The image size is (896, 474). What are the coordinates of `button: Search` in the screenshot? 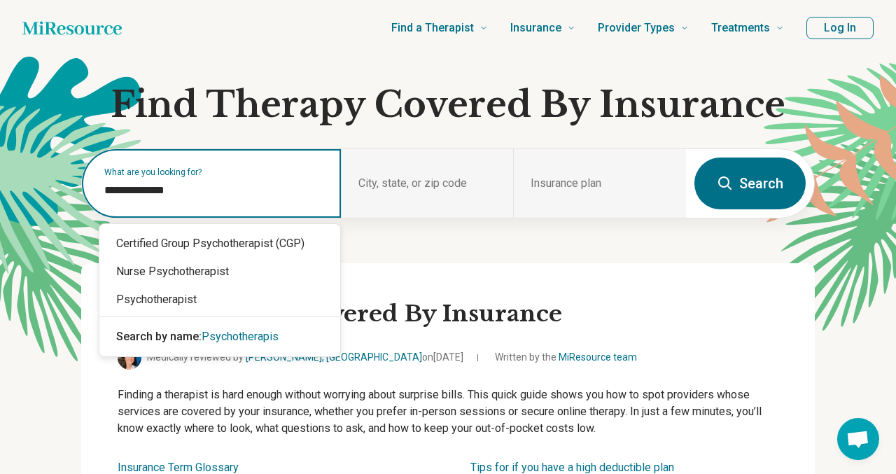 It's located at (750, 183).